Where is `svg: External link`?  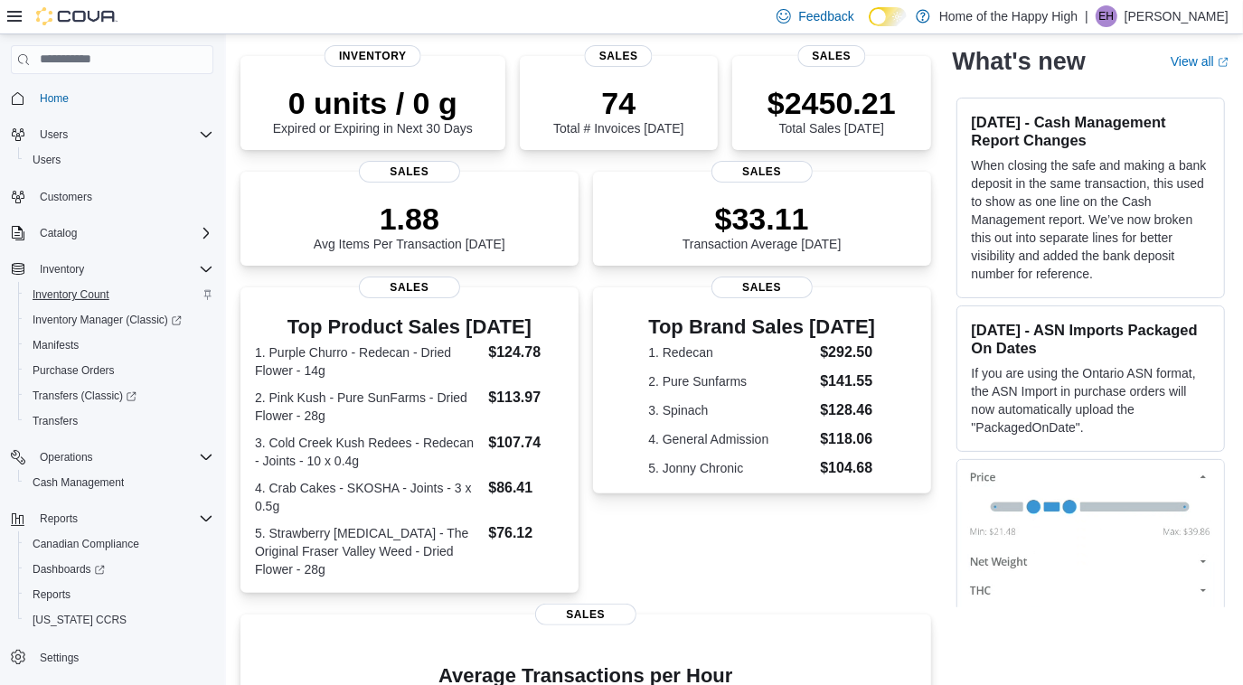
svg: External link is located at coordinates (1223, 62).